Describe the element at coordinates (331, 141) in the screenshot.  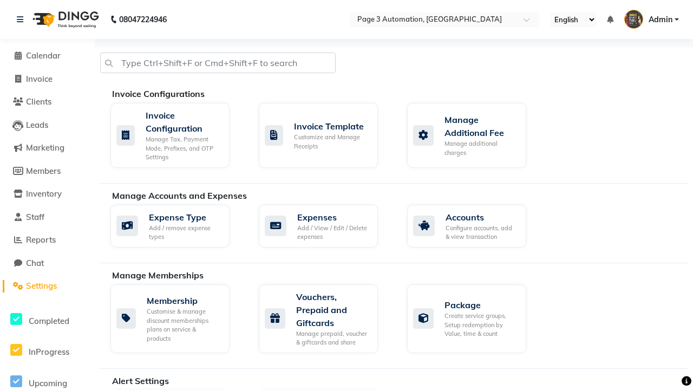
I see `div: Customize and Manage Receipts` at that location.